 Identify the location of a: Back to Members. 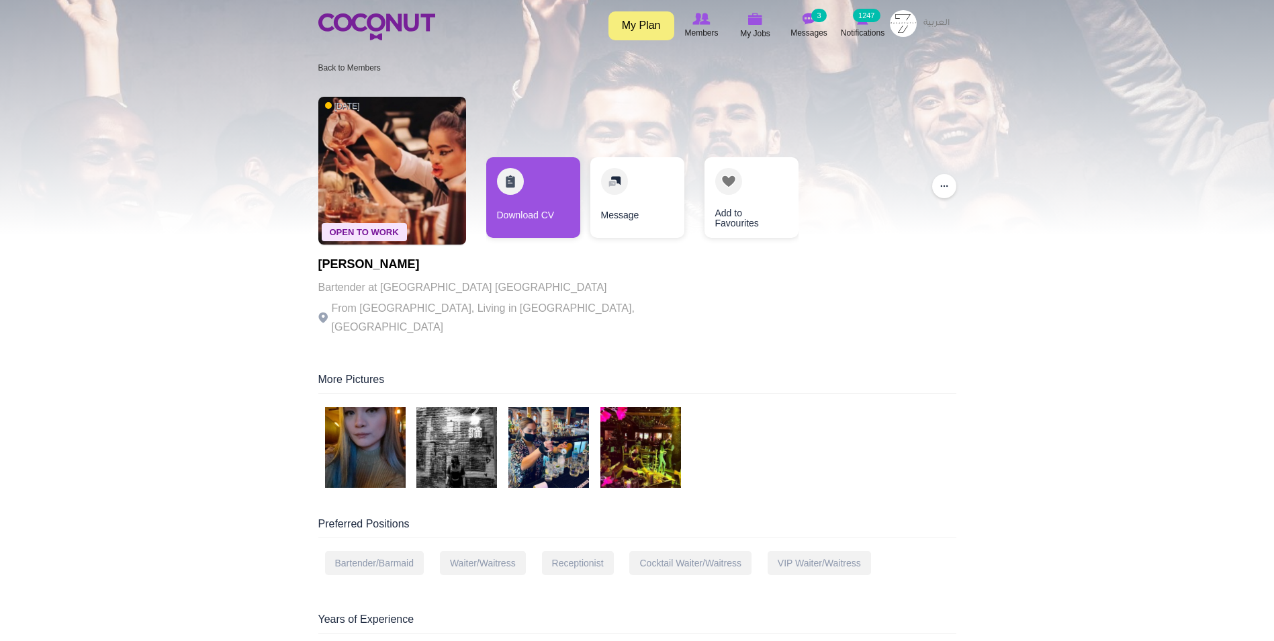
(349, 68).